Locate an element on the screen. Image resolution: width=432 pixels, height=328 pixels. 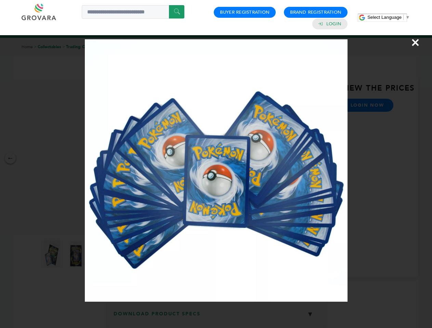
img: Image Preview is located at coordinates (216, 171).